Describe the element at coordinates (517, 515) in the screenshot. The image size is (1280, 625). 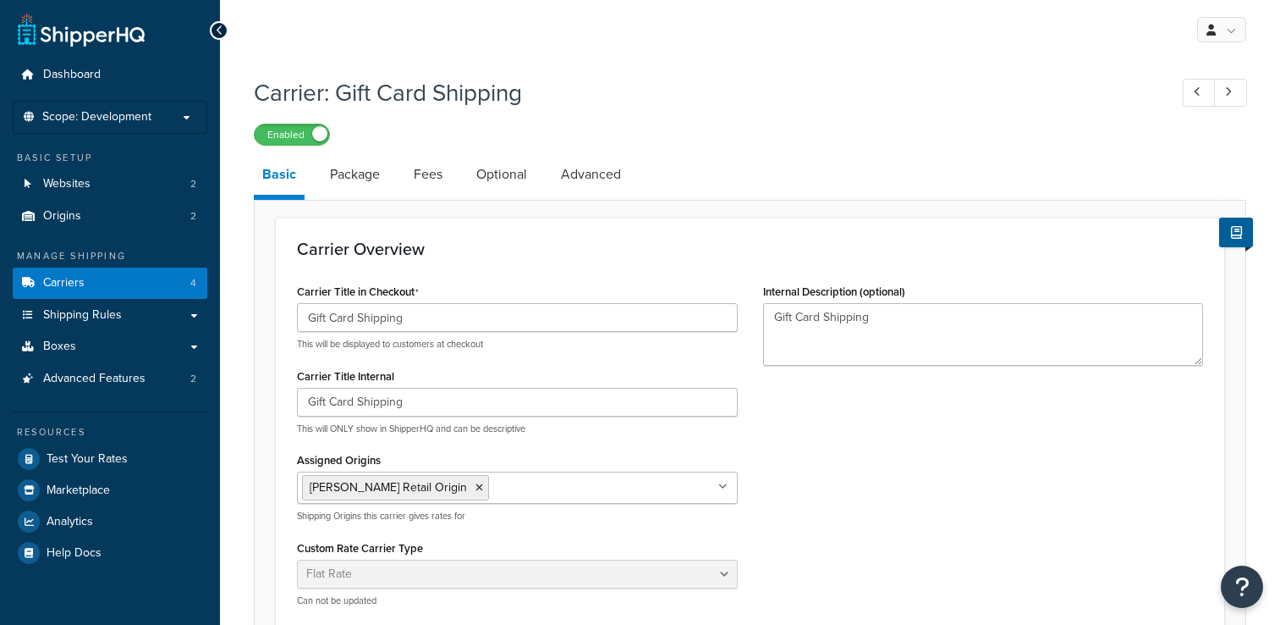
I see `p: Shipping Origins this carrier gives rates for` at that location.